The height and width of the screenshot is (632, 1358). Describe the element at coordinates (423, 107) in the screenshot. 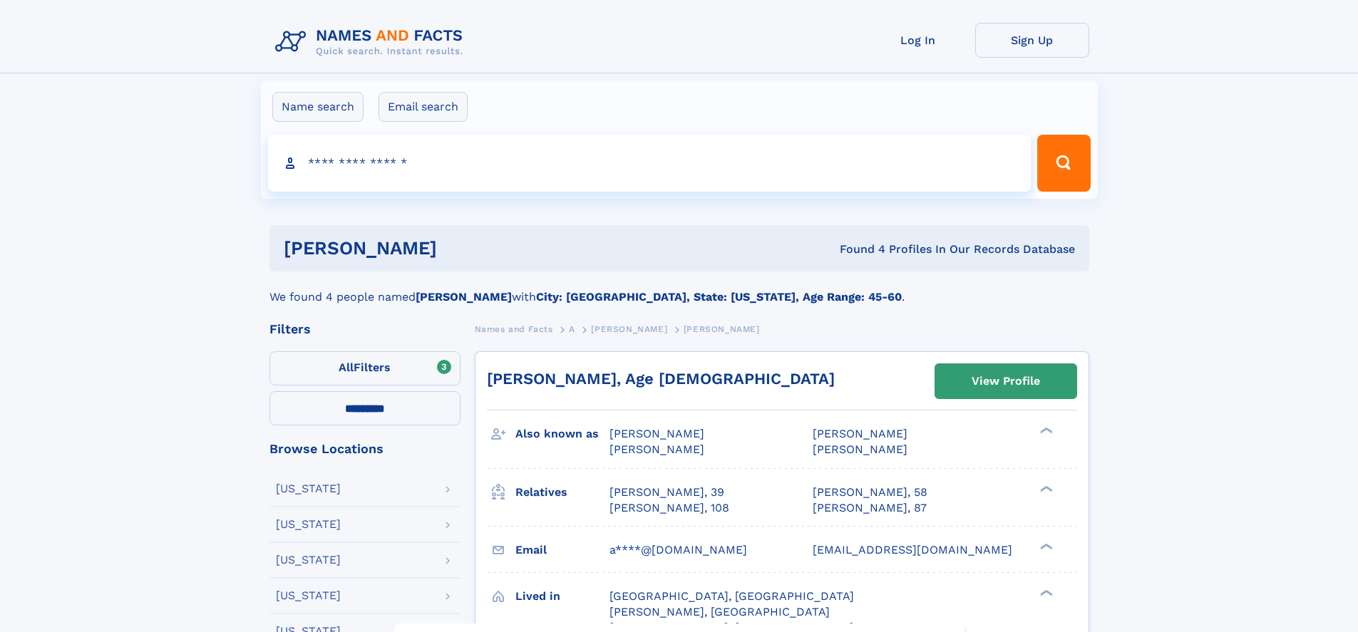

I see `label: Email search` at that location.